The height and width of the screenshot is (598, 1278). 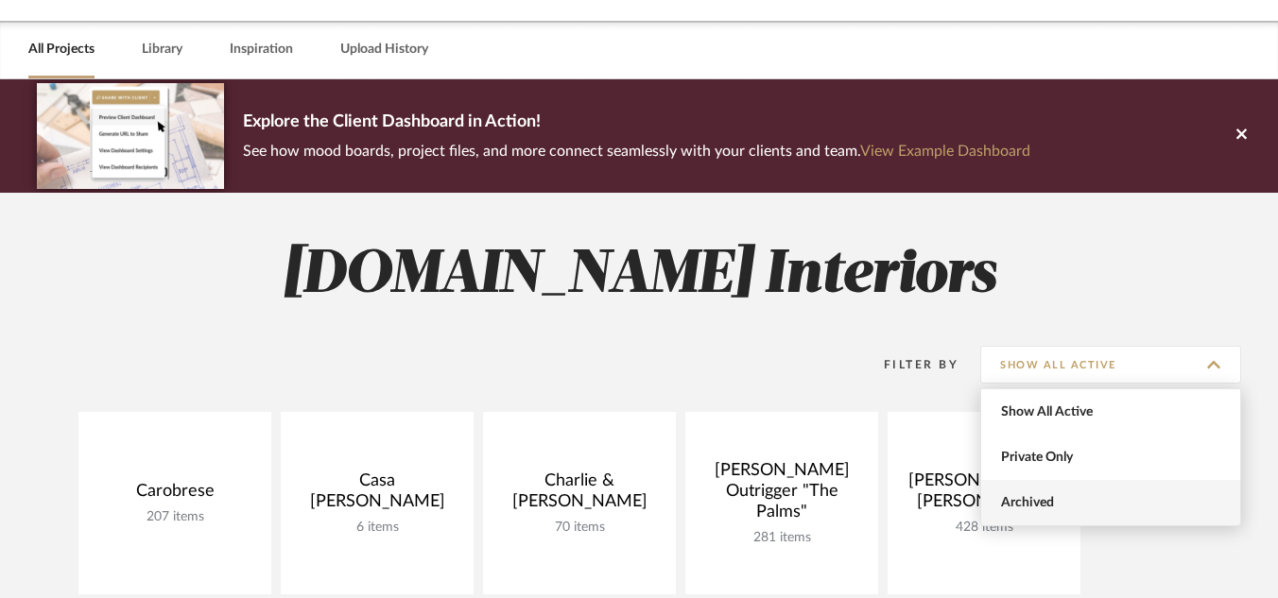 What do you see at coordinates (782, 538) in the screenshot?
I see `div: 281 items` at bounding box center [782, 538].